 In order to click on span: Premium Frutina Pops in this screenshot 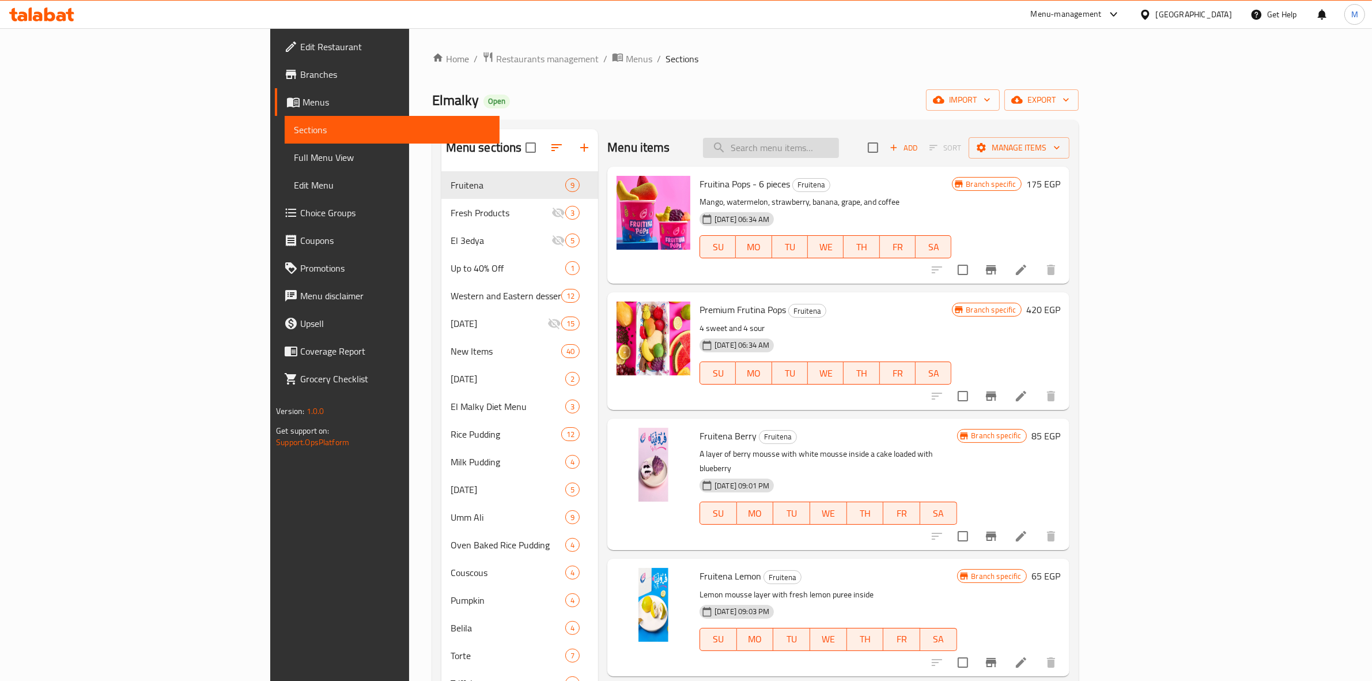, I will do `click(743, 310)`.